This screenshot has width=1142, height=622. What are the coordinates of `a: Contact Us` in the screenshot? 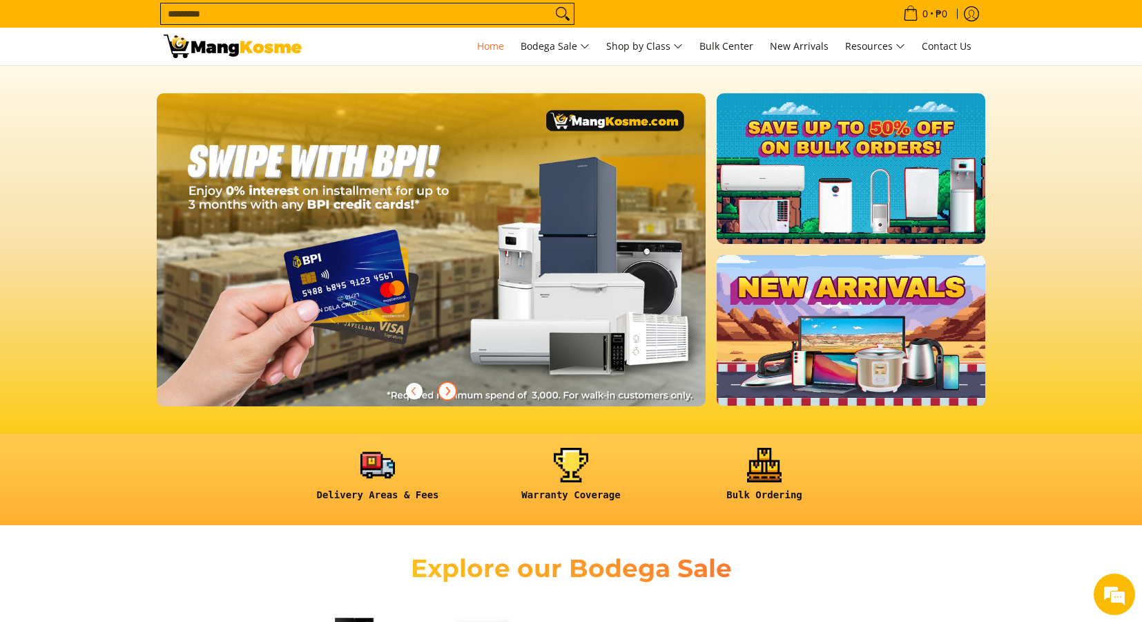 It's located at (947, 46).